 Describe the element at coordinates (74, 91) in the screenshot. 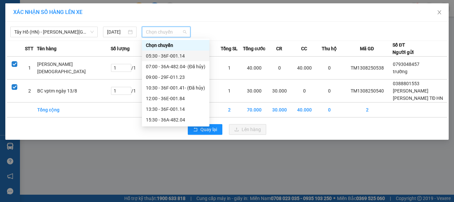

I see `td: BC vptm ngày 13/8` at that location.